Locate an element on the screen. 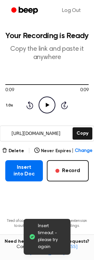 The width and height of the screenshot is (94, 260). button: Record is located at coordinates (68, 170).